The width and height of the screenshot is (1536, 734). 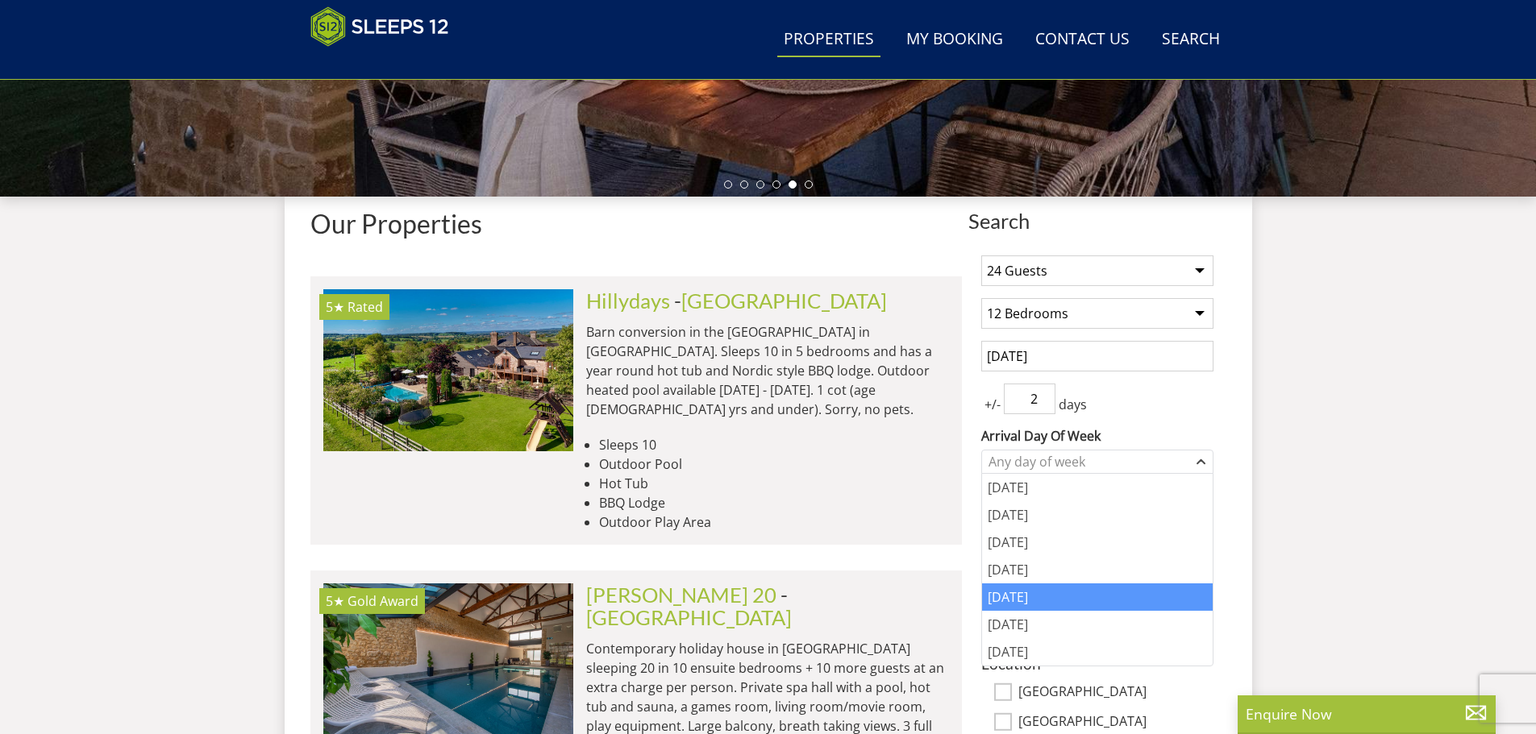 What do you see at coordinates (829, 39) in the screenshot?
I see `a: Properties` at bounding box center [829, 39].